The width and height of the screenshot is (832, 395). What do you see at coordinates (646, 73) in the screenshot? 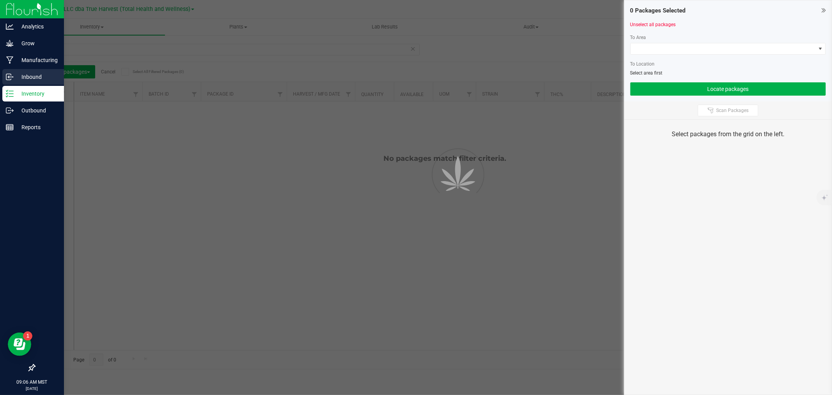
I see `span: Select area first` at bounding box center [646, 73].